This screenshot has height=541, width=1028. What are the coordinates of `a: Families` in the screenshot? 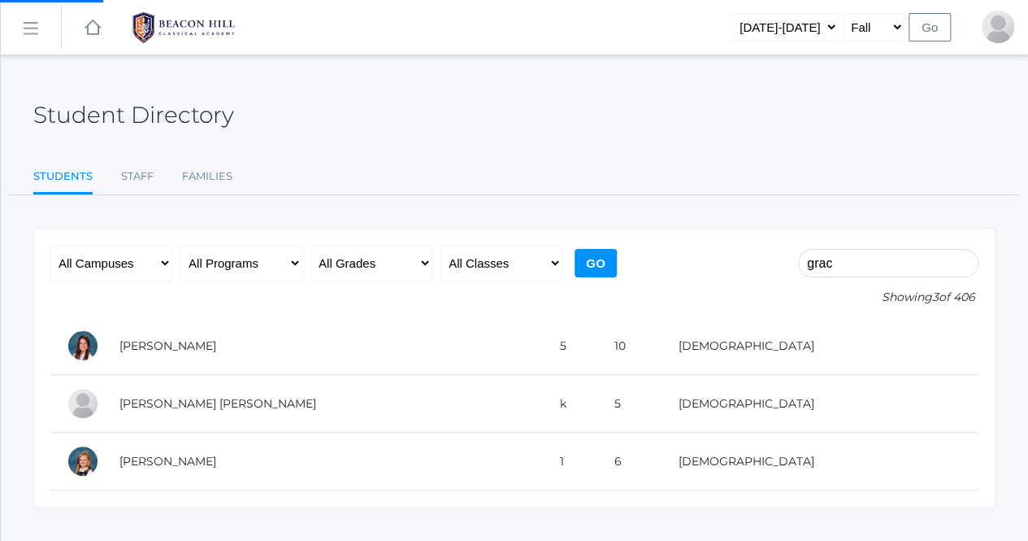 It's located at (207, 176).